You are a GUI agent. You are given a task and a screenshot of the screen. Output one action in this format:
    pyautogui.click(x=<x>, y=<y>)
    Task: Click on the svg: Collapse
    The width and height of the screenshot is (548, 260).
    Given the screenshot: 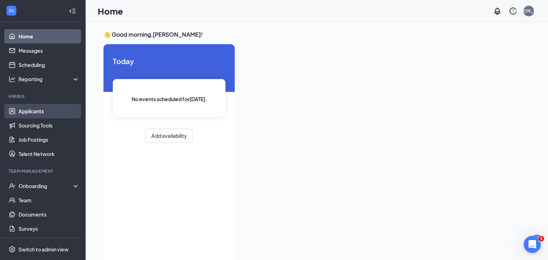 What is the action you would take?
    pyautogui.click(x=72, y=11)
    